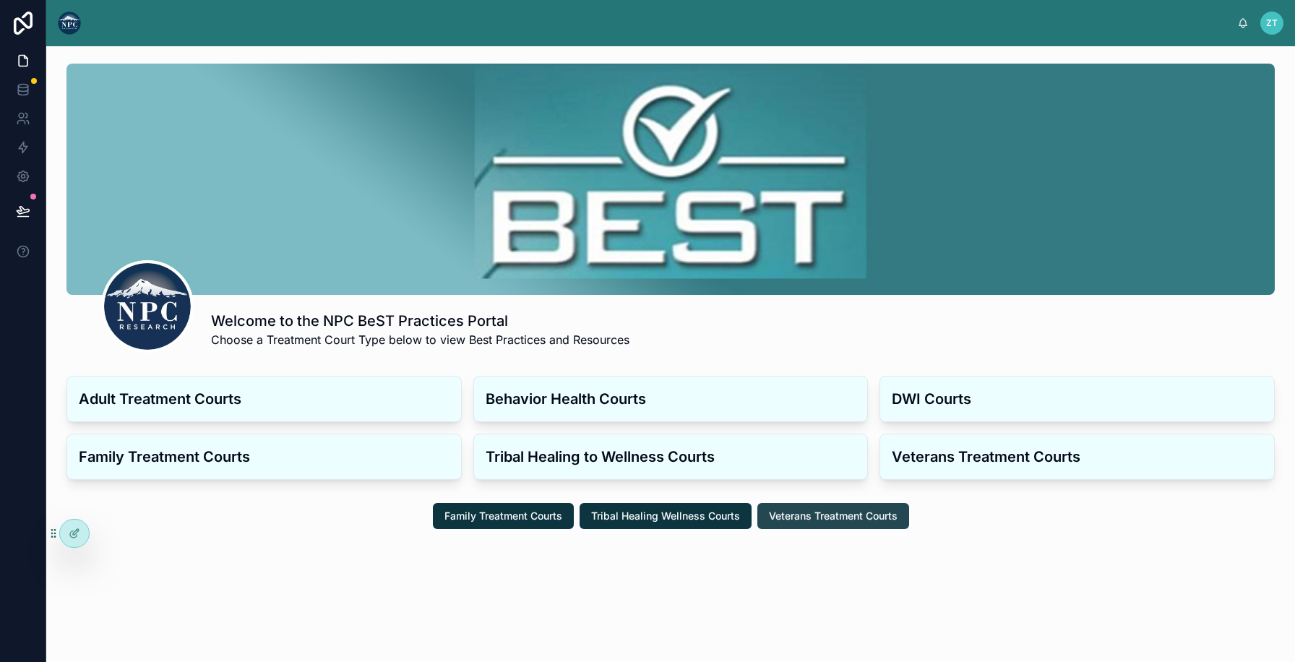 This screenshot has width=1295, height=662. Describe the element at coordinates (264, 457) in the screenshot. I see `h3: Family Treatment Courts` at that location.